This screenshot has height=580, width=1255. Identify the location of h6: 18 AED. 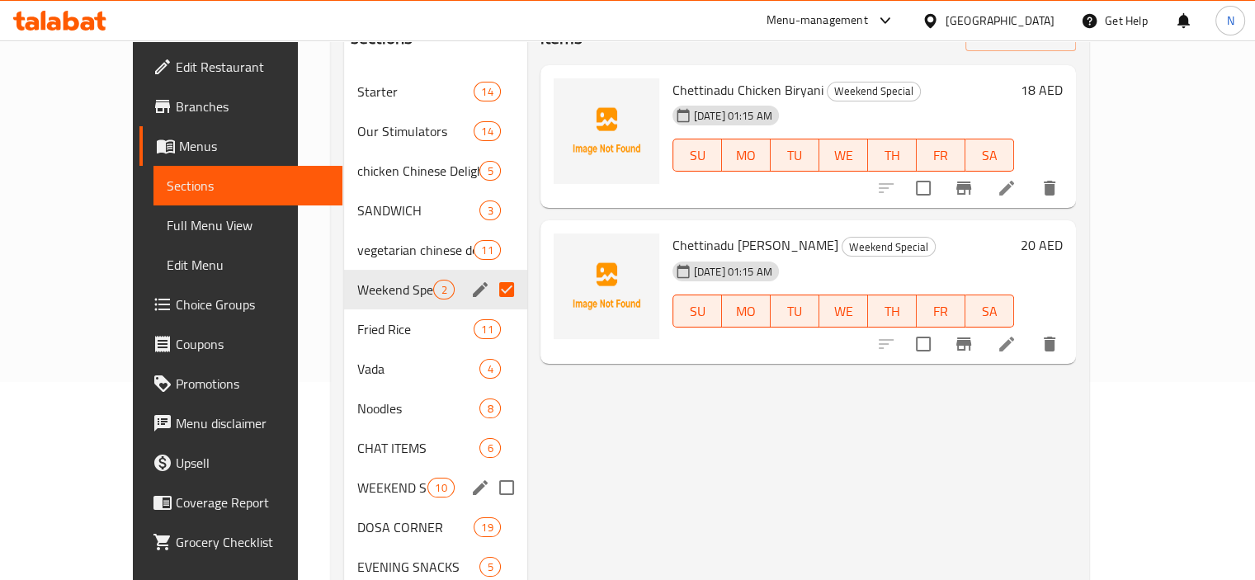
(1041, 90).